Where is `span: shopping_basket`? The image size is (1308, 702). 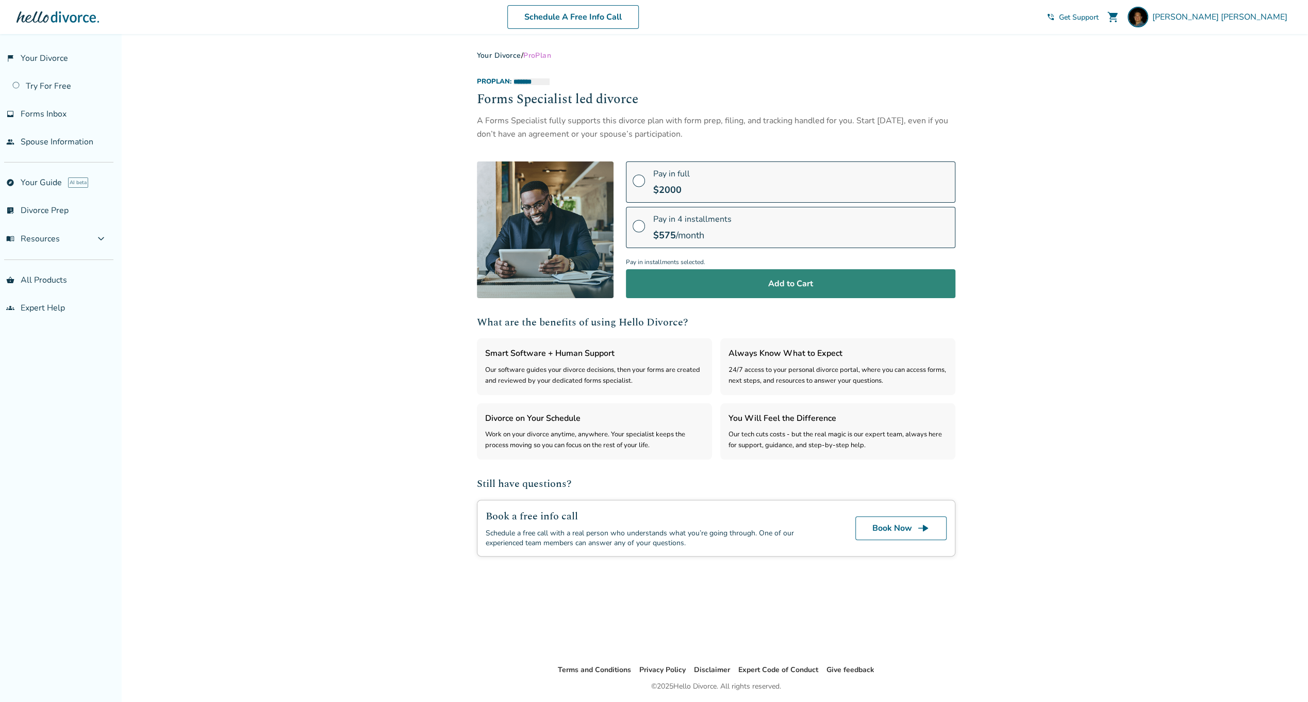 span: shopping_basket is located at coordinates (10, 280).